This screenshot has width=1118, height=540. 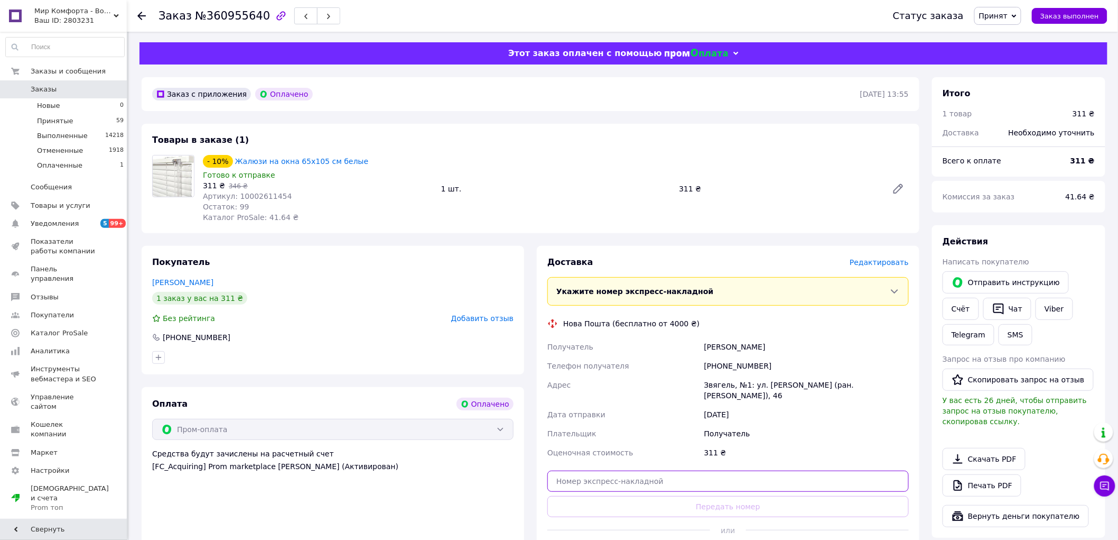 I want to click on input: Поиск, so click(x=65, y=47).